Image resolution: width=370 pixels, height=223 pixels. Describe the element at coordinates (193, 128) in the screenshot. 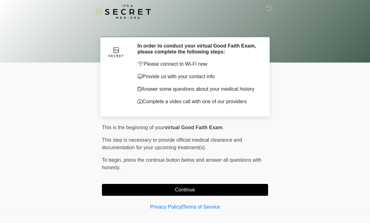

I see `strong: virtual Good Faith Exam` at that location.